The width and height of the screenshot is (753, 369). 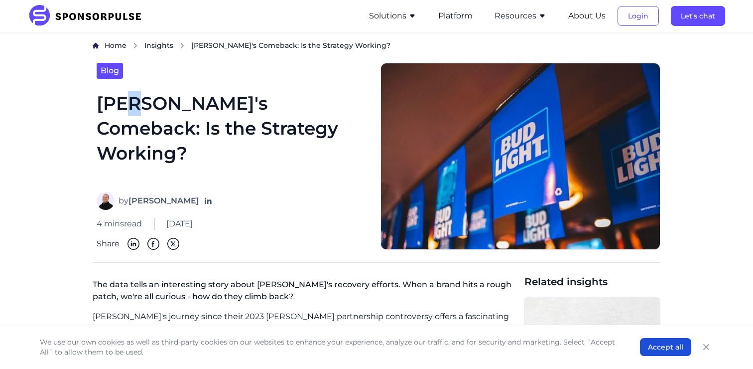 I want to click on span: Home, so click(x=116, y=45).